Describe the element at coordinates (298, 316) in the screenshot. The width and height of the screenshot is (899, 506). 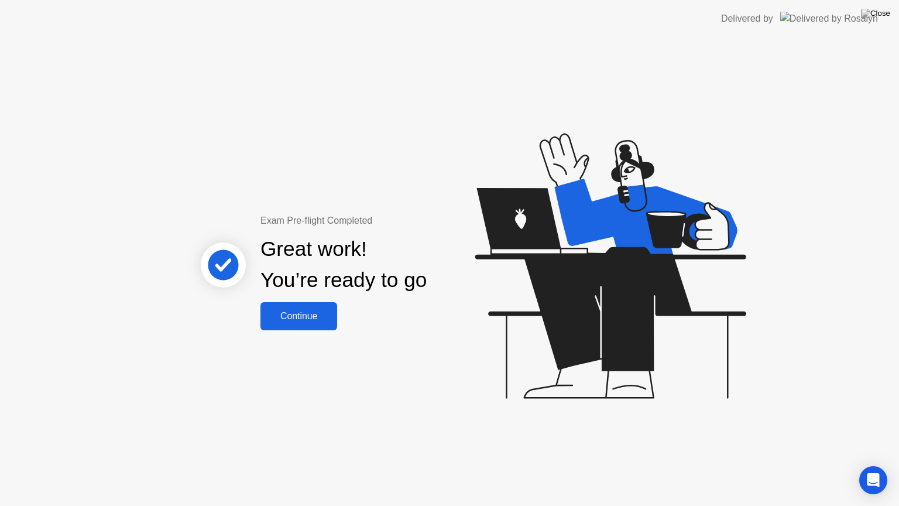
I see `div: Continue` at that location.